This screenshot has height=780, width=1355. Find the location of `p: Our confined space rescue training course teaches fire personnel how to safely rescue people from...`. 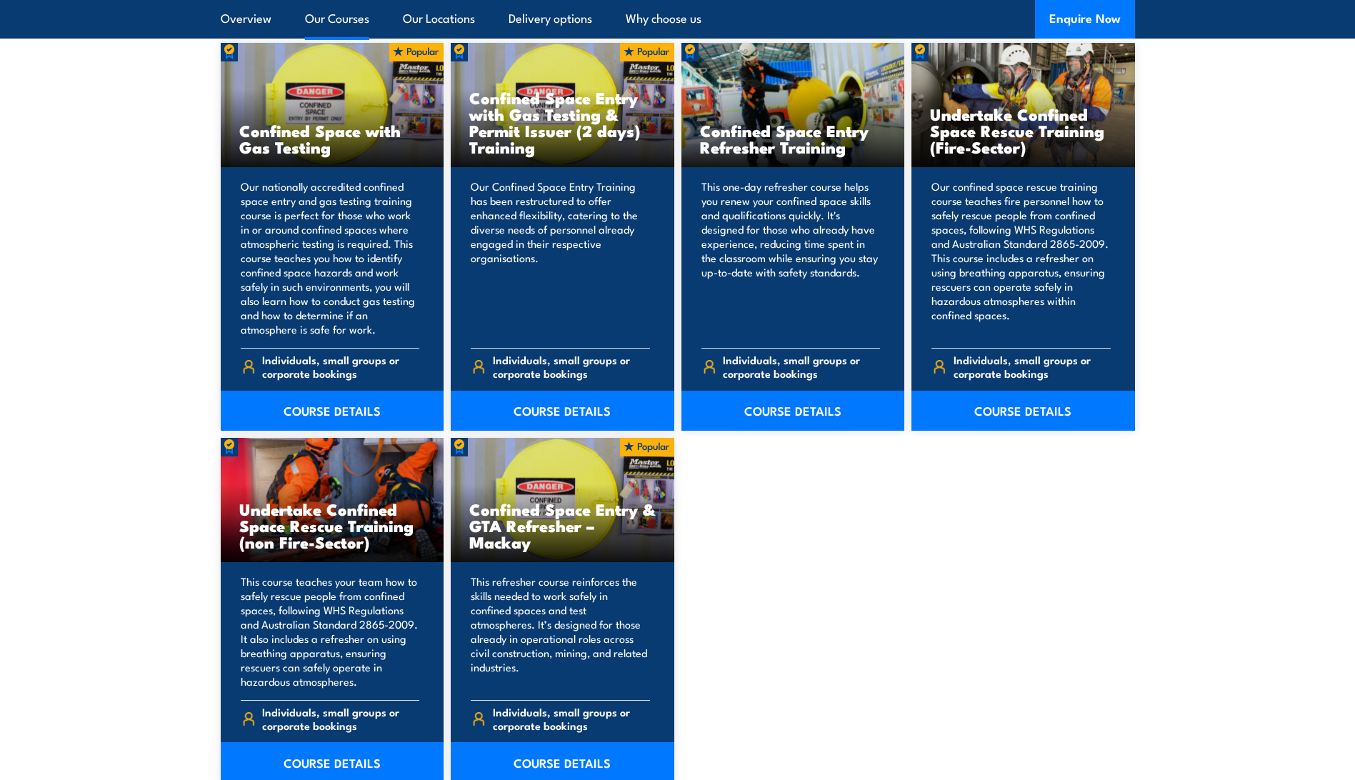

p: Our confined space rescue training course teaches fire personnel how to safely rescue people from... is located at coordinates (1021, 258).